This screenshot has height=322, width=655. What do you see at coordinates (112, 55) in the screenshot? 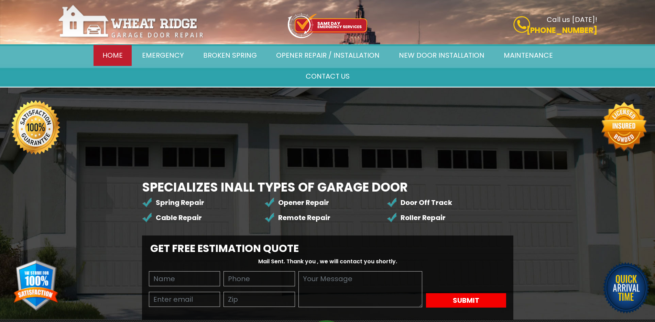
I see `a: Home` at bounding box center [112, 55].